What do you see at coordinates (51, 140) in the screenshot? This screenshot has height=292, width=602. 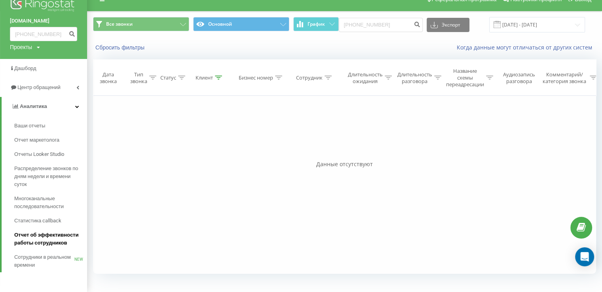 I see `a: Отчет маркетолога` at bounding box center [51, 140].